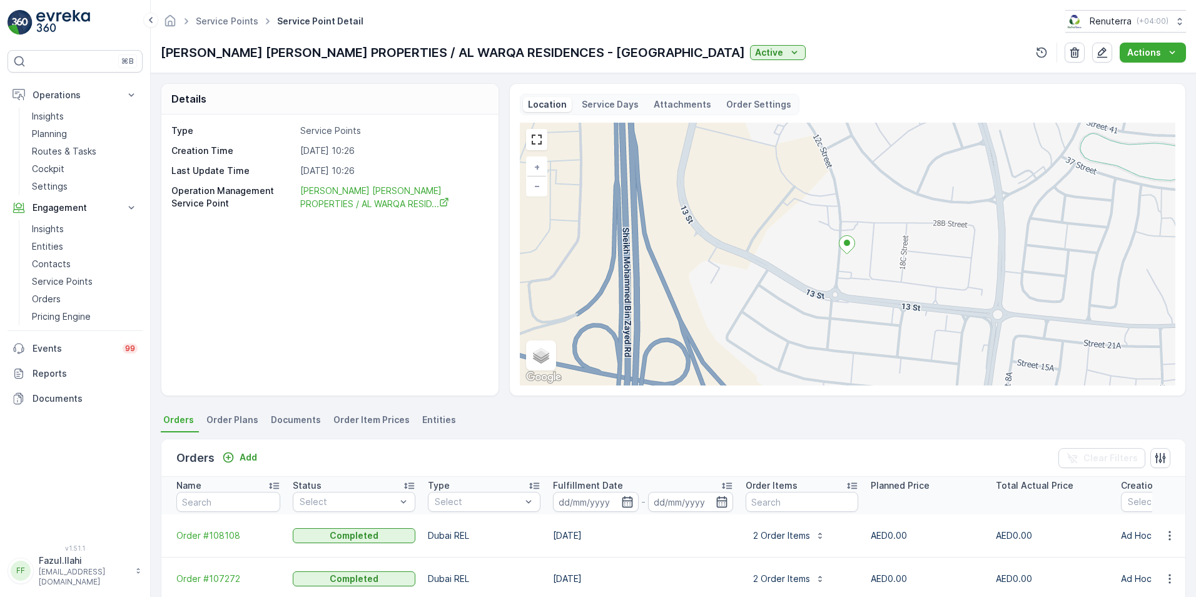  Describe the element at coordinates (75, 95) in the screenshot. I see `p: Operations` at that location.